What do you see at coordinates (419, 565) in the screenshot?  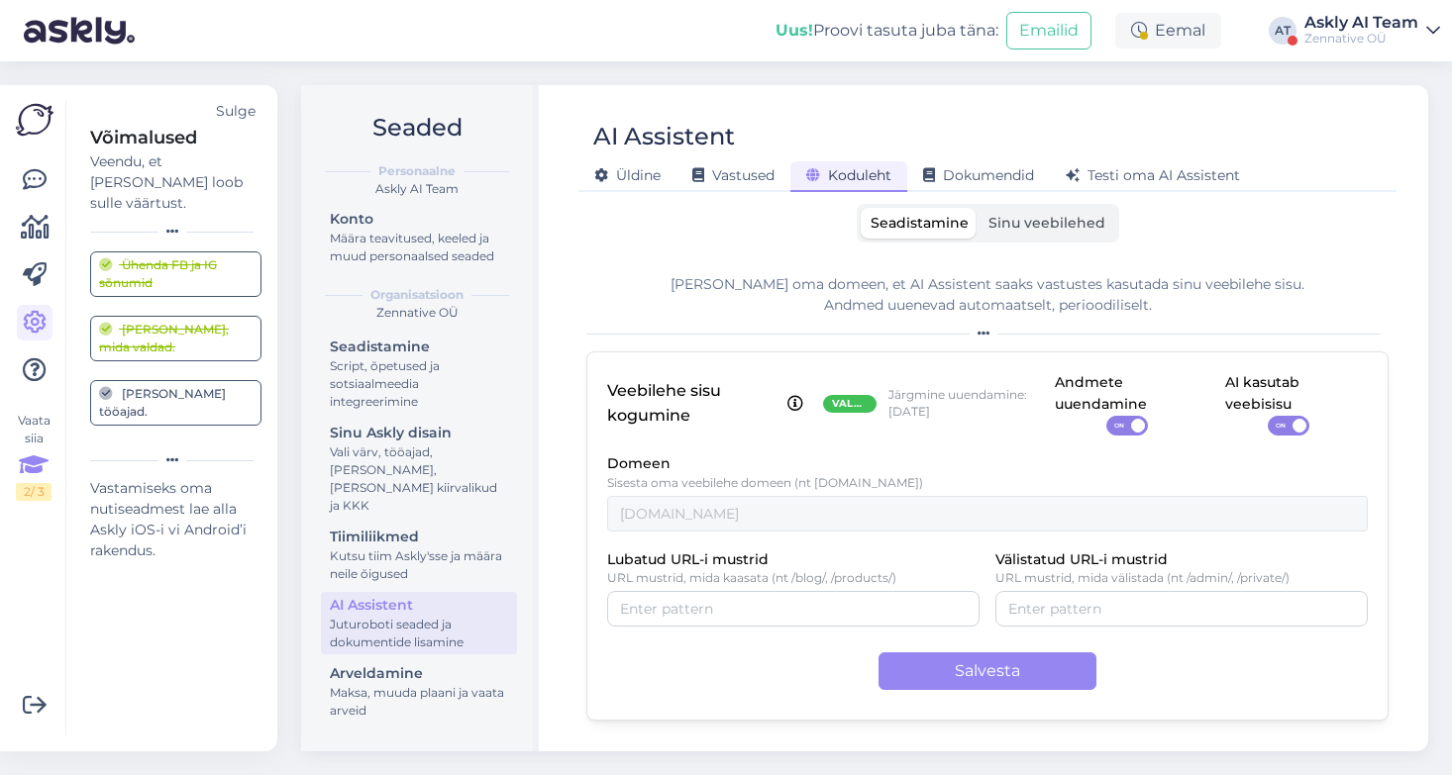 I see `div: Kutsu tiim Askly'sse ja määra neile õigused` at bounding box center [419, 565].